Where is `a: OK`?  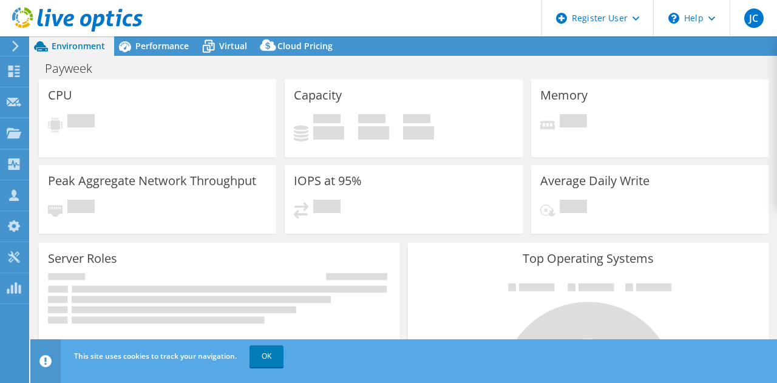 a: OK is located at coordinates (266, 356).